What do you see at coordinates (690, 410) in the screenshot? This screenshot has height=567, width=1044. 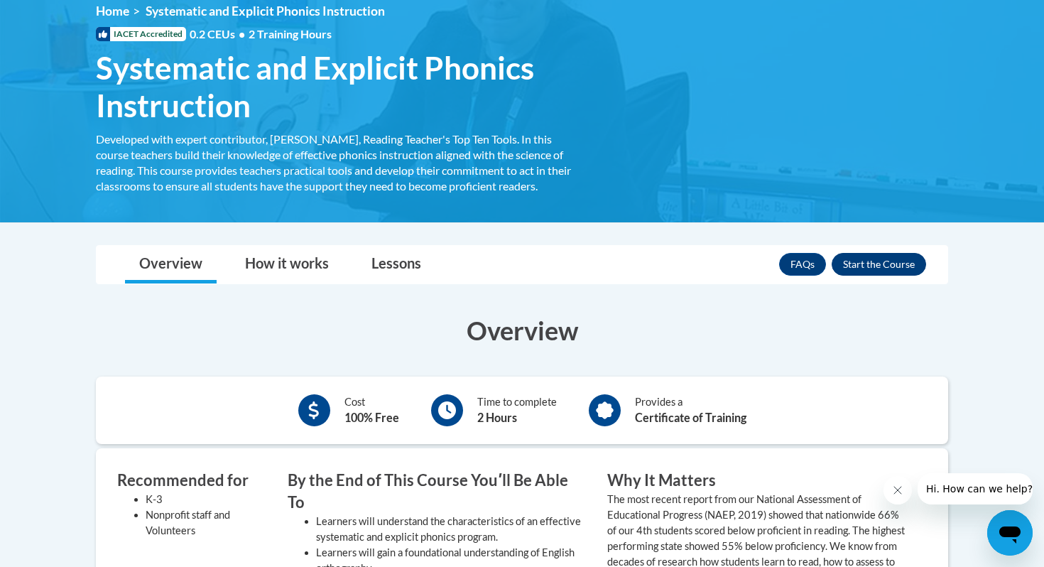 I see `div: Provides a` at bounding box center [690, 410].